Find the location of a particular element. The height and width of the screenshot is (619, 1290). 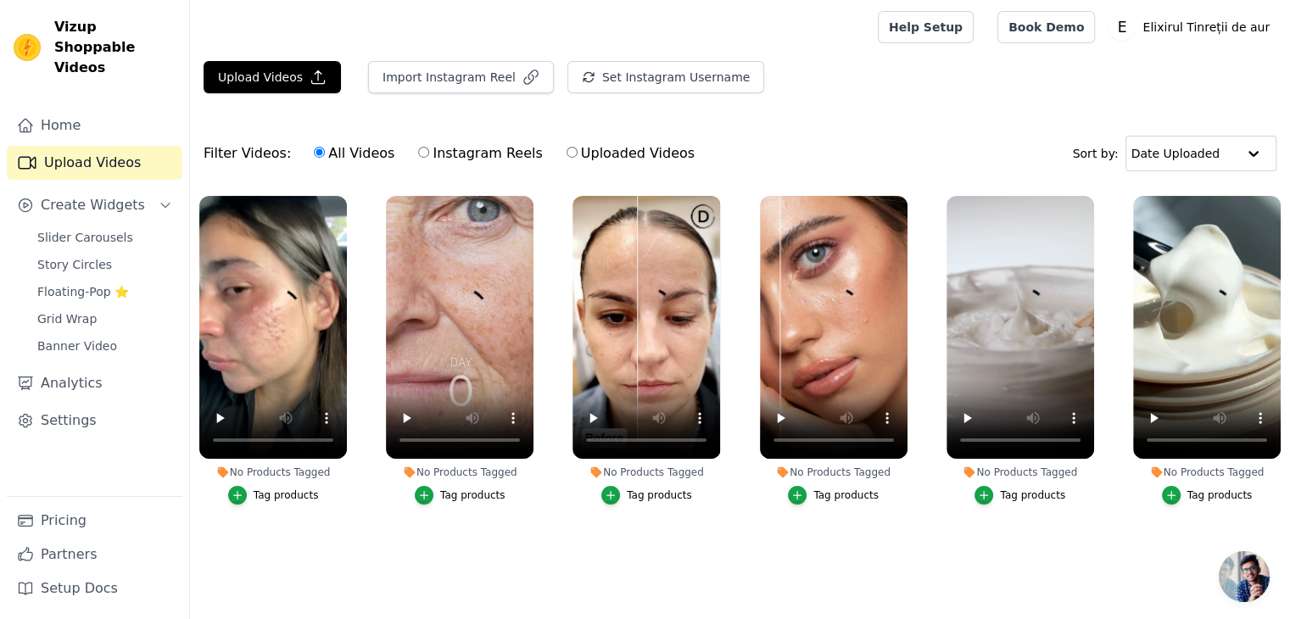

a: Pricing is located at coordinates (94, 521).